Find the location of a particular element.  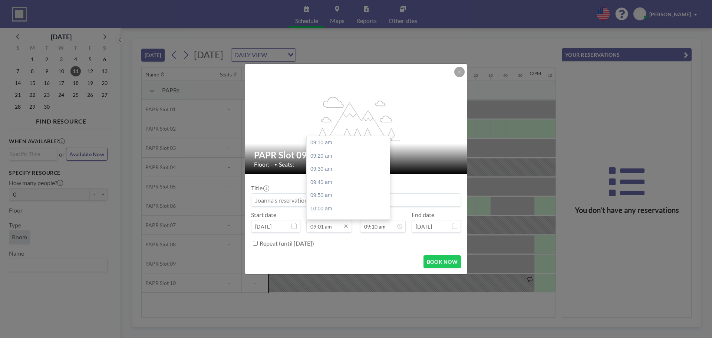

label: Start date is located at coordinates (264, 215).